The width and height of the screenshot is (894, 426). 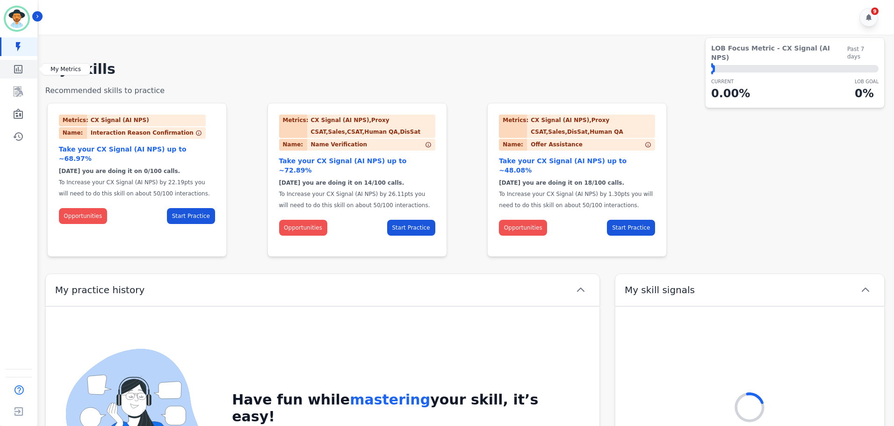 I want to click on div: Interaction Reason Confirmation, so click(x=126, y=133).